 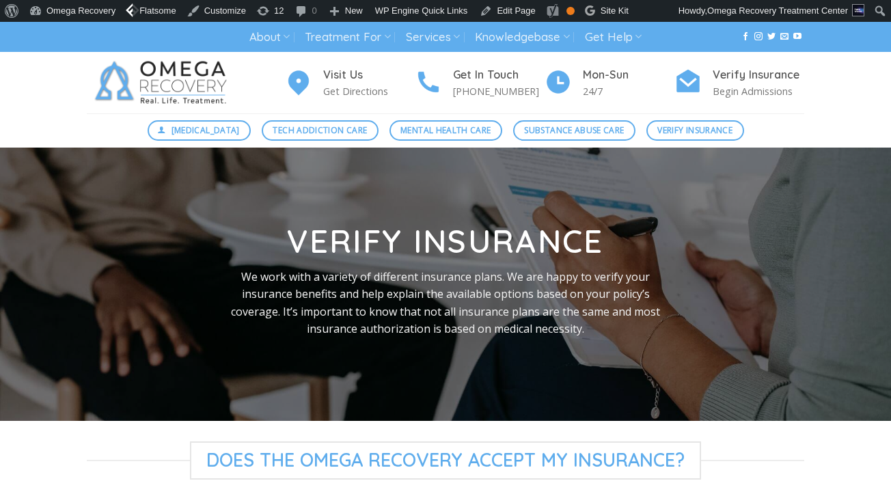 What do you see at coordinates (778, 10) in the screenshot?
I see `span: Omega Recovery Treatment Center` at bounding box center [778, 10].